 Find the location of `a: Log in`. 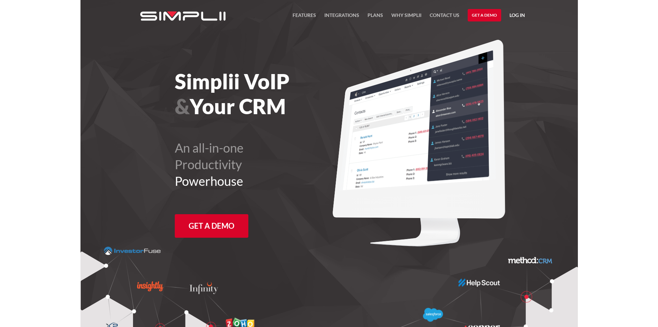

a: Log in is located at coordinates (517, 16).